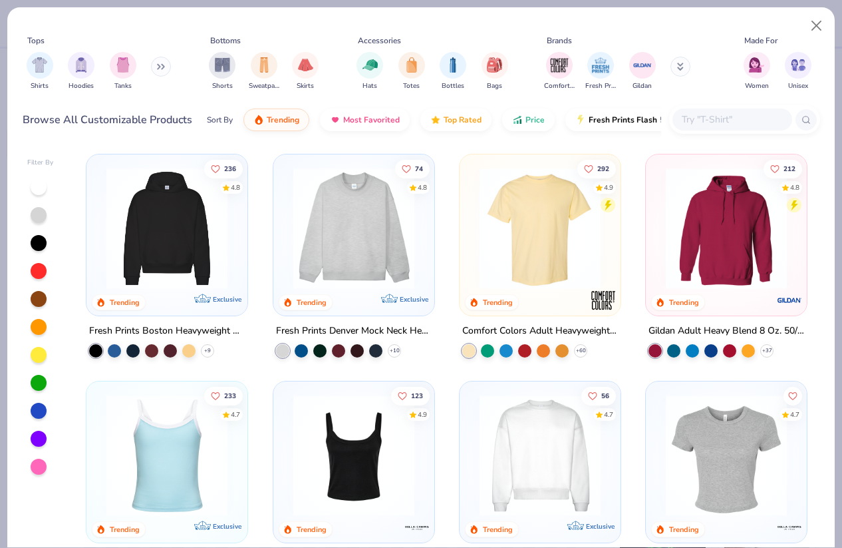  What do you see at coordinates (264, 71) in the screenshot?
I see `div: filter for Sweatpants` at bounding box center [264, 71].